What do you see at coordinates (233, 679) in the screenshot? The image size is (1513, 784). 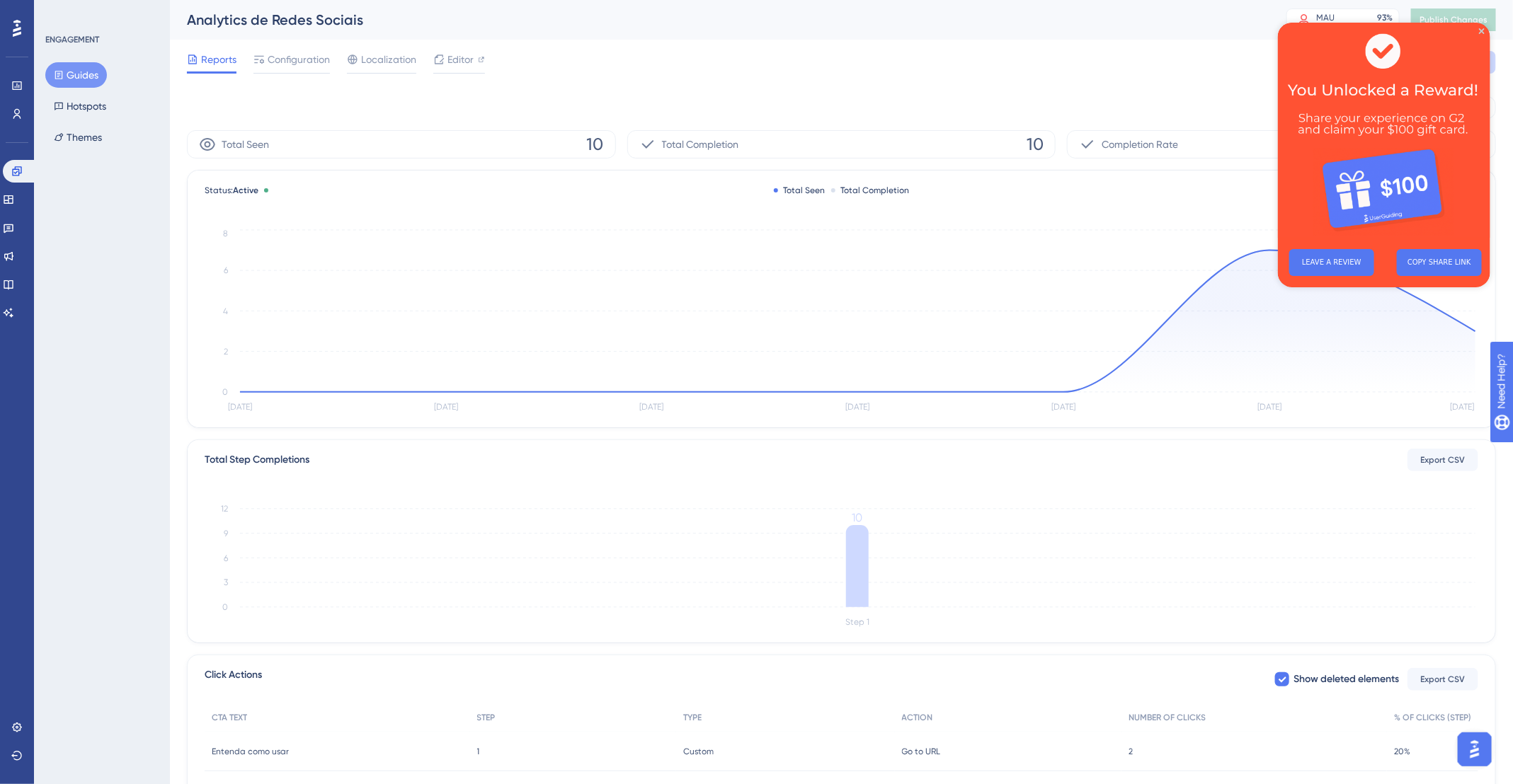 I see `span: Click Actions` at bounding box center [233, 679].